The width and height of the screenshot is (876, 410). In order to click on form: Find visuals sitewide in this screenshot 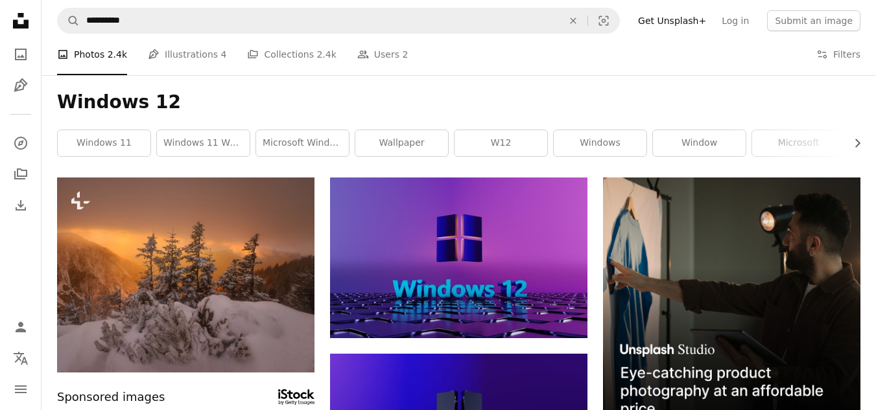, I will do `click(338, 21)`.